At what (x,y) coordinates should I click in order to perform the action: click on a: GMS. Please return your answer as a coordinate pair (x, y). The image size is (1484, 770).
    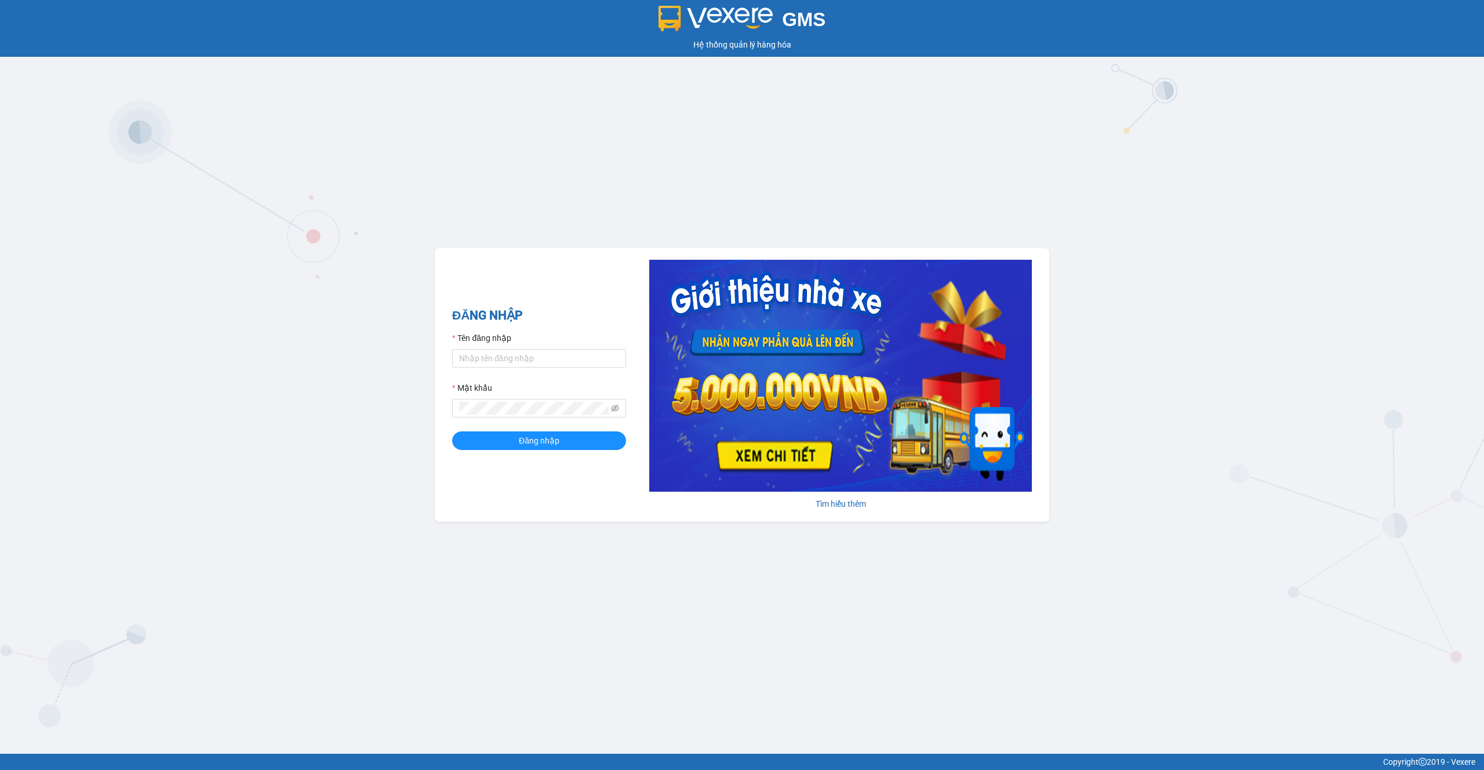
    Looking at the image, I should click on (742, 22).